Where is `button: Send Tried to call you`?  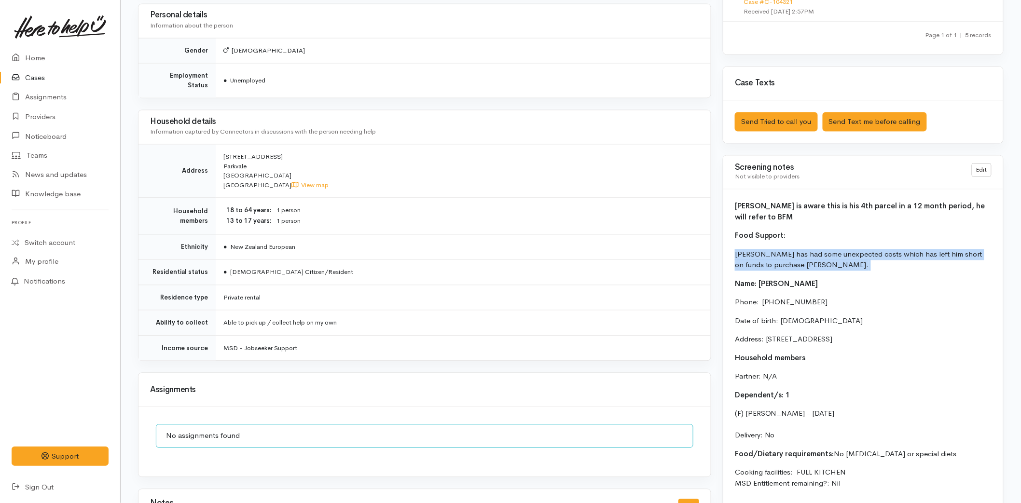
button: Send Tried to call you is located at coordinates (776, 122).